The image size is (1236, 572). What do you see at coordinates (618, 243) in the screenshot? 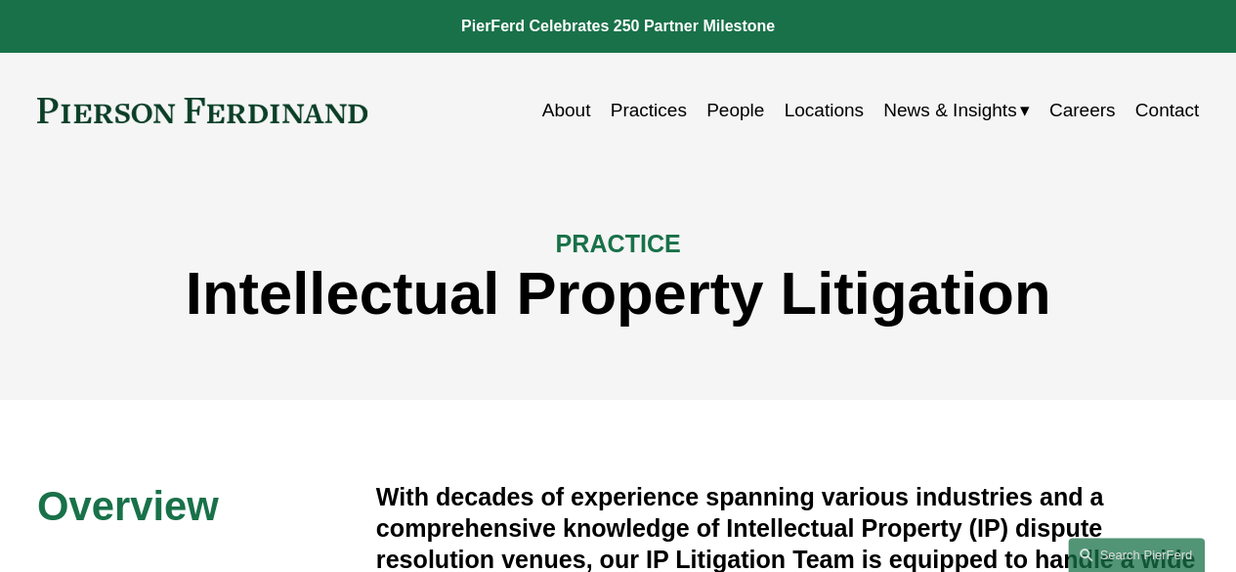
I see `span: PRACTICE` at bounding box center [618, 243].